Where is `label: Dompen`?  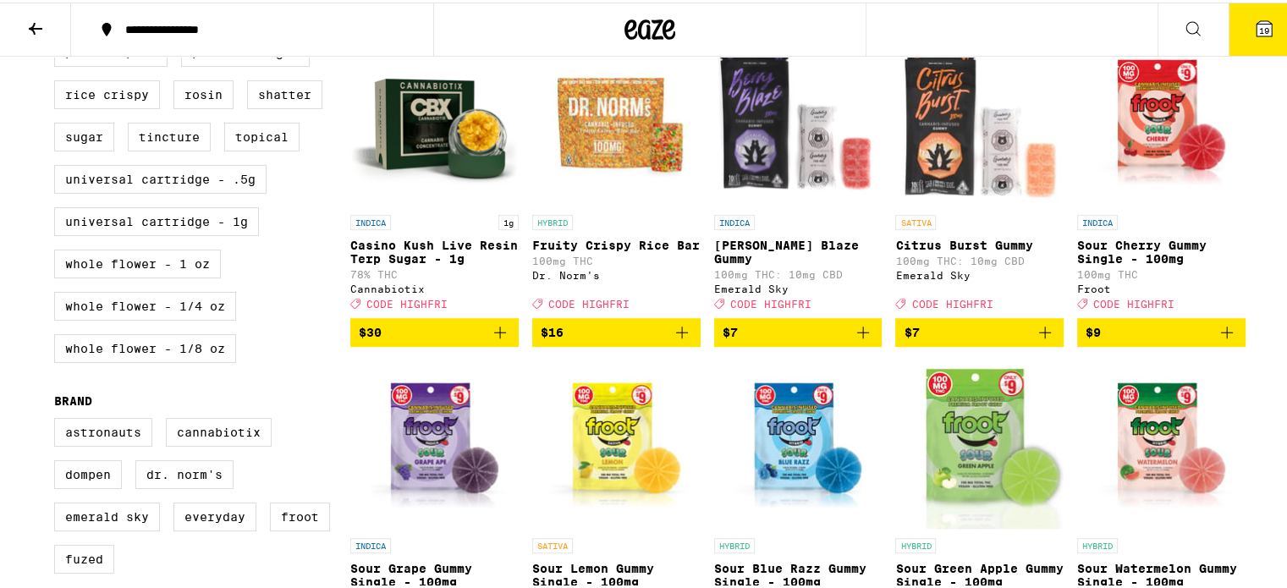 label: Dompen is located at coordinates (88, 472).